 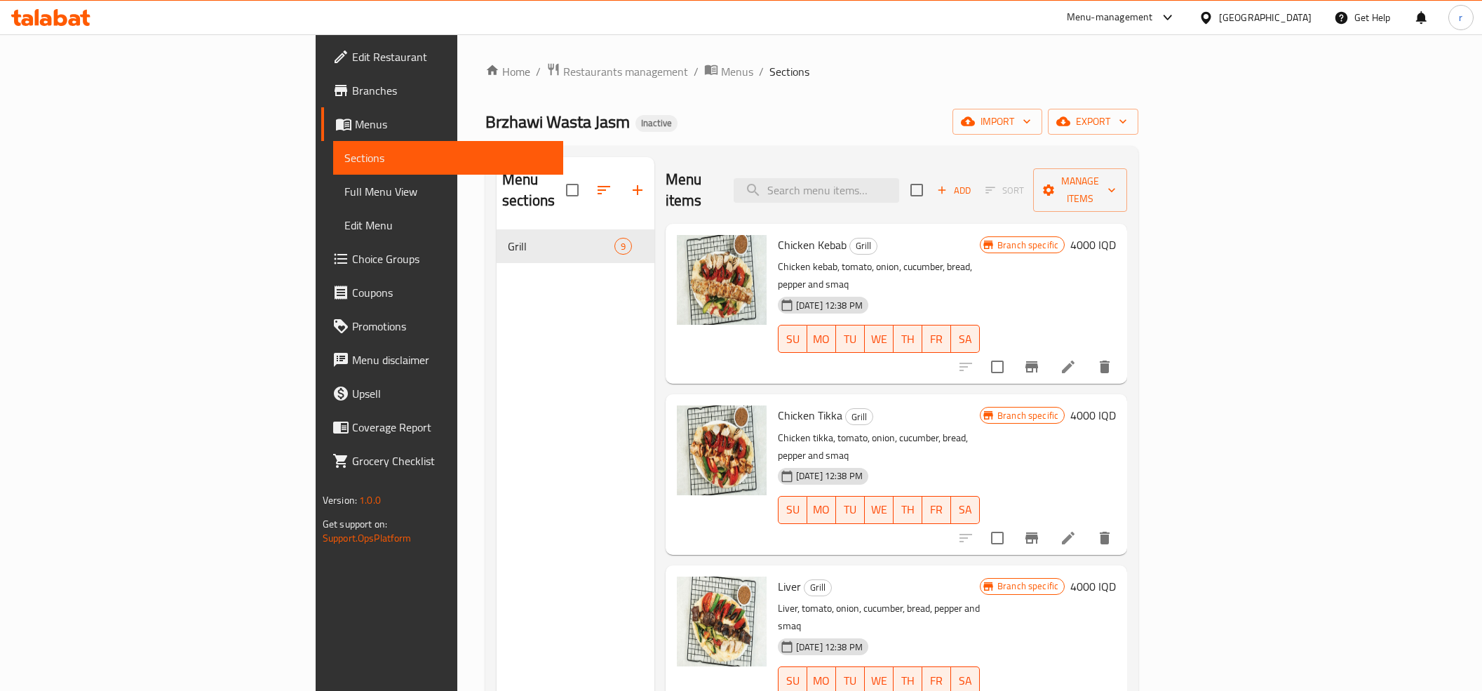 What do you see at coordinates (442, 461) in the screenshot?
I see `a: Grocery Checklist` at bounding box center [442, 461].